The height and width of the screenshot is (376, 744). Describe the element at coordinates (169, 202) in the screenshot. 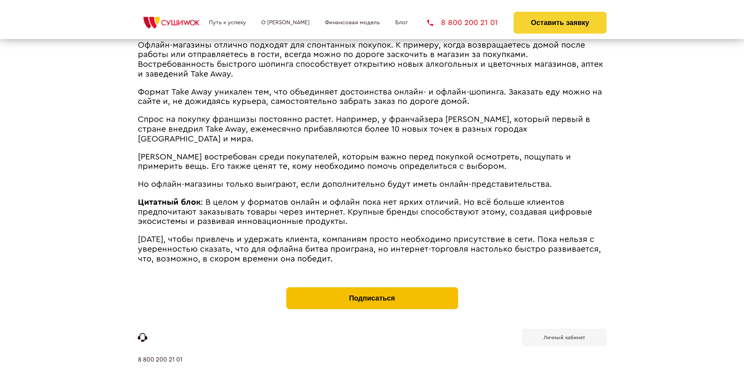

I see `strong: Цитатный блок` at that location.